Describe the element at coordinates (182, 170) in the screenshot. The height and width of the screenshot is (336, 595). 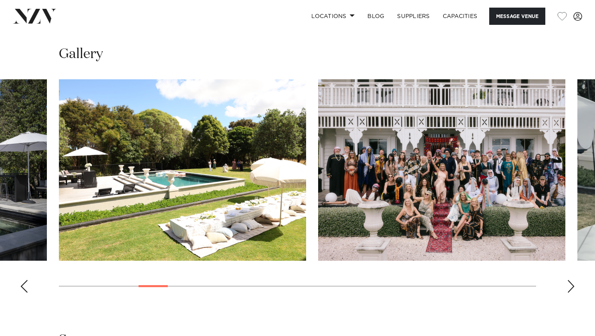
I see `swiper-slide: 6 / 30` at that location.